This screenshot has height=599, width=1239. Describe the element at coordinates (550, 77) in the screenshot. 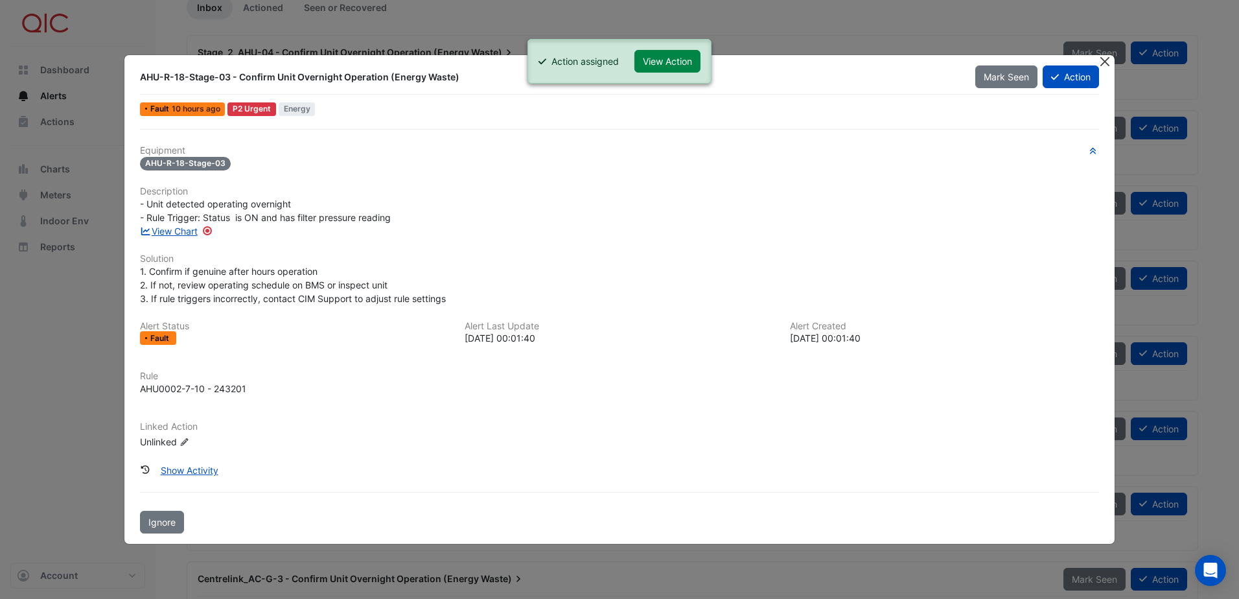

I see `div: AHU-R-18-Stage-03 - Confirm Unit Overnight Operation (Energy Waste)` at that location.